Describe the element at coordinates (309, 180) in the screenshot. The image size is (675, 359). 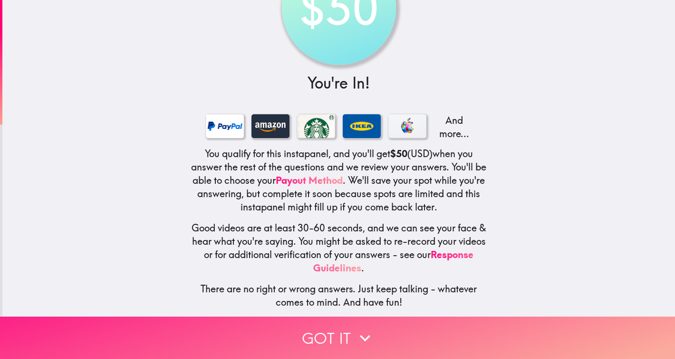
I see `a: Payout Method` at that location.